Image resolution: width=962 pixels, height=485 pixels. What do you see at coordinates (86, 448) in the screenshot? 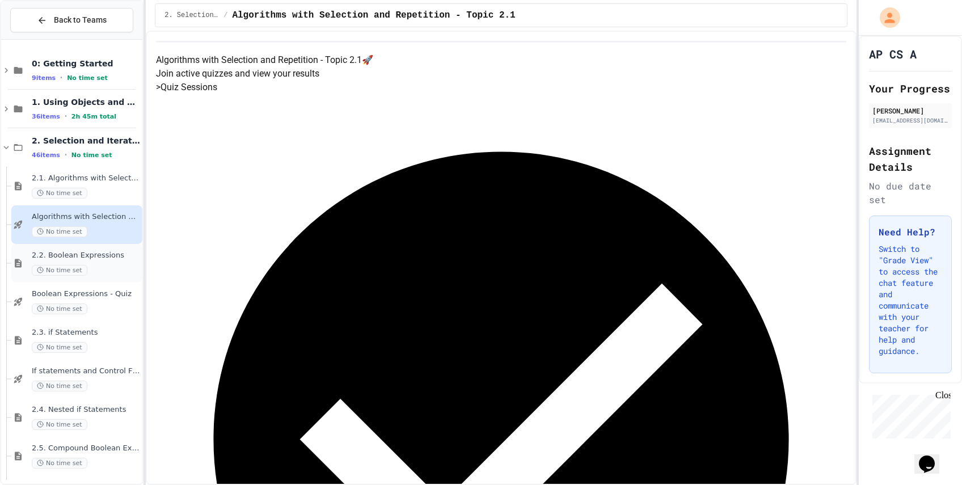
I see `span: 2.5. Compound Boolean Expressions` at bounding box center [86, 448].